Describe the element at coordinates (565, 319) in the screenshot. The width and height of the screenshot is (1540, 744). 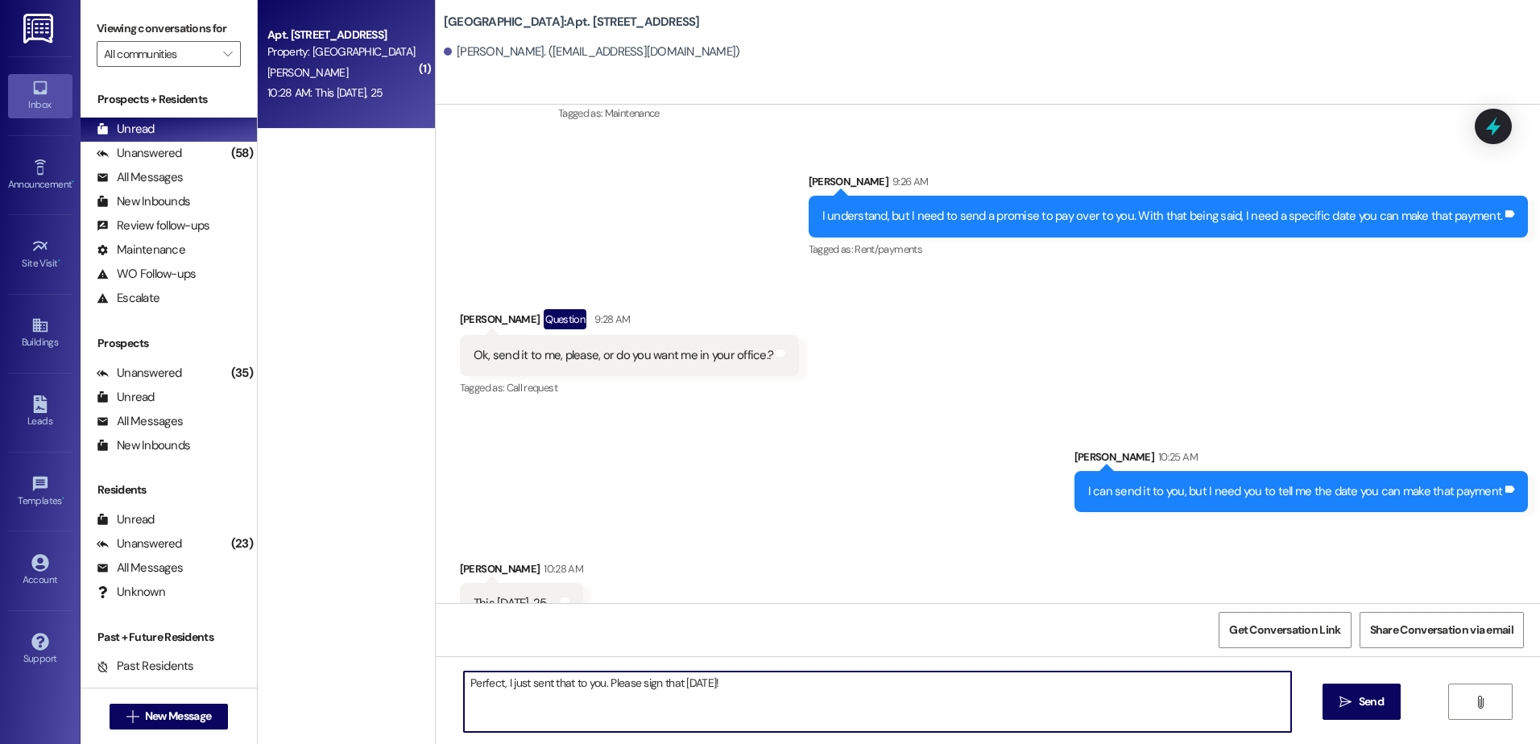
I see `div: Question` at that location.